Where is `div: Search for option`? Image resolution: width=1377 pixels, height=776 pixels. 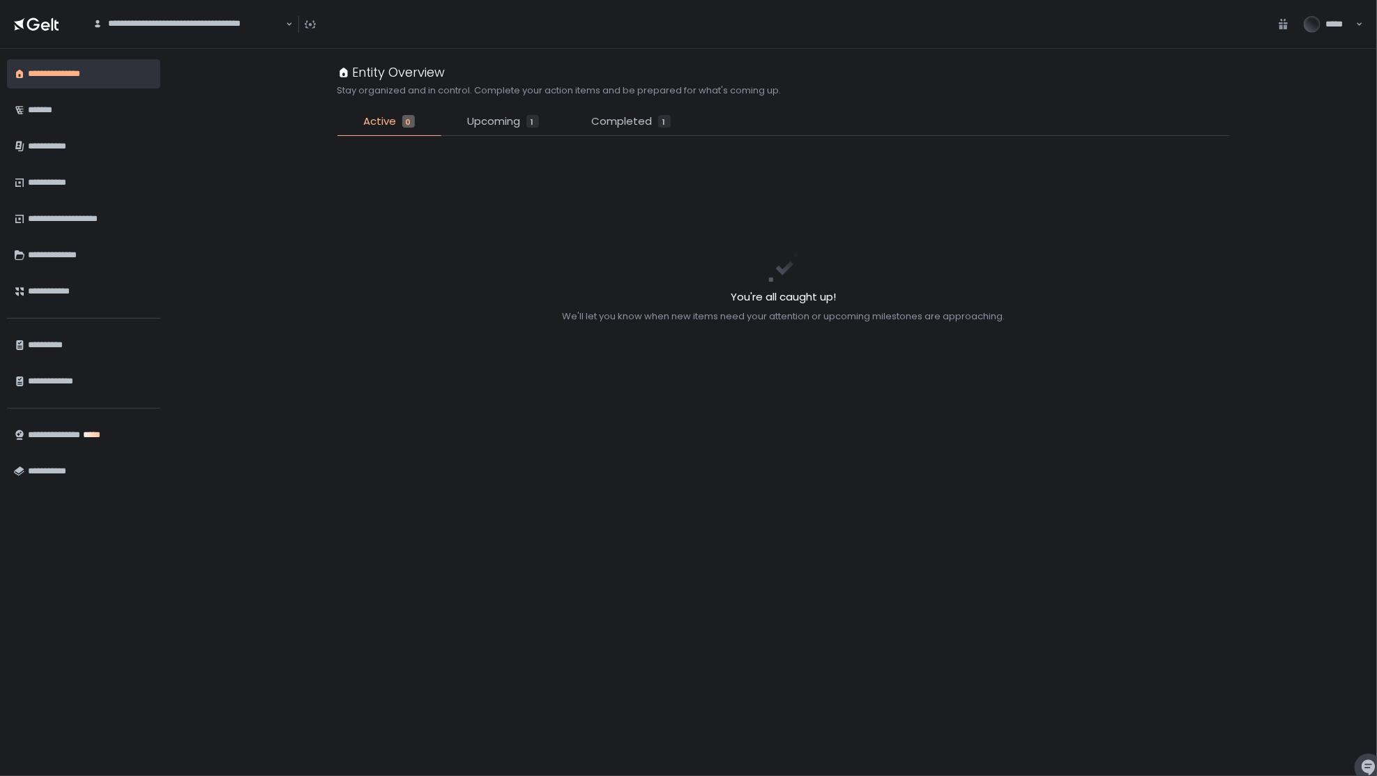
div: Search for option is located at coordinates (188, 24).